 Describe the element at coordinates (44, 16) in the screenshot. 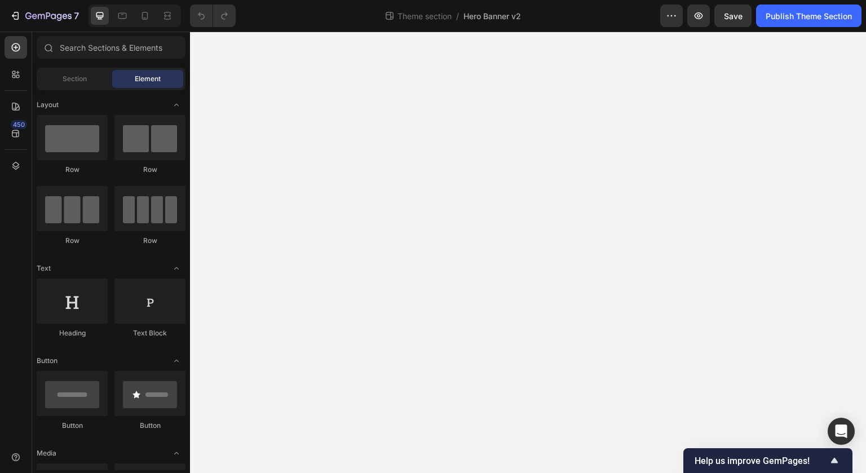

I see `button: 7` at that location.